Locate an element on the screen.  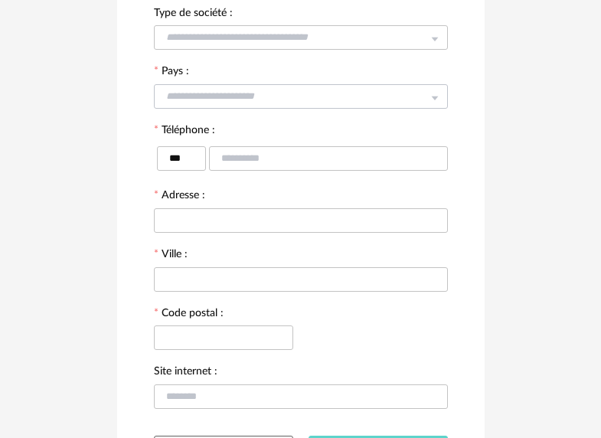
label: Ville : is located at coordinates (171, 256).